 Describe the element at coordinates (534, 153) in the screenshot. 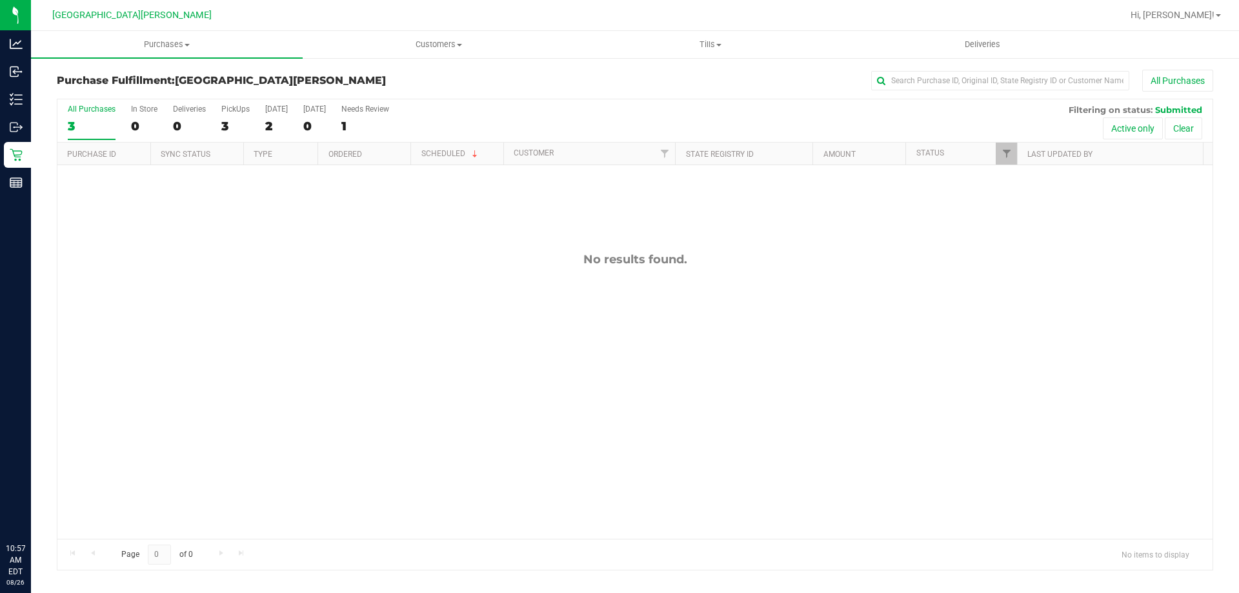

I see `a: Customer` at that location.